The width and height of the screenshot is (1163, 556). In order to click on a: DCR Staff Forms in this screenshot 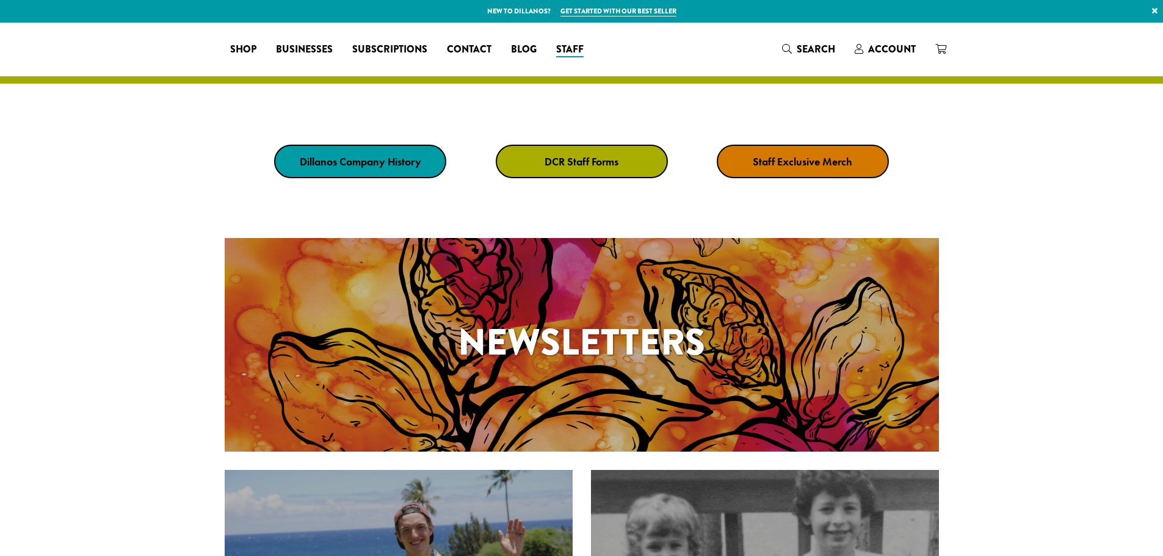, I will do `click(582, 161)`.